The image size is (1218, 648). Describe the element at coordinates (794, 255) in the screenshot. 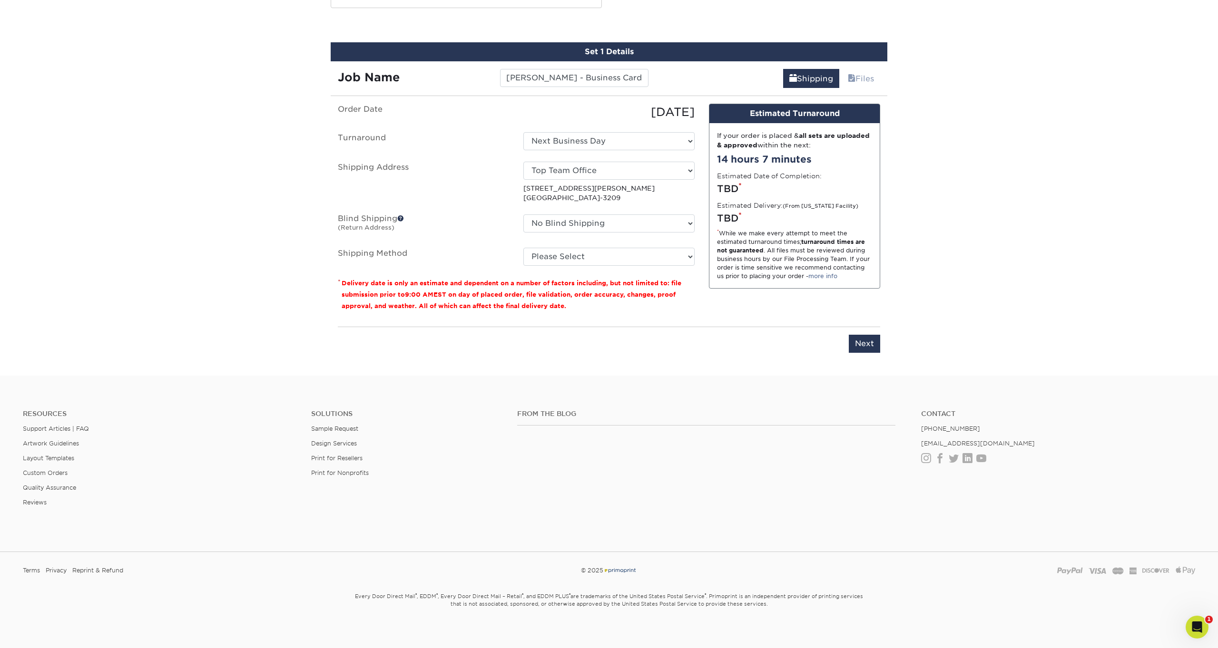

I see `div: While we make every attempt to meet the estimated turnaround times; . All files must be reviewed ...` at that location.